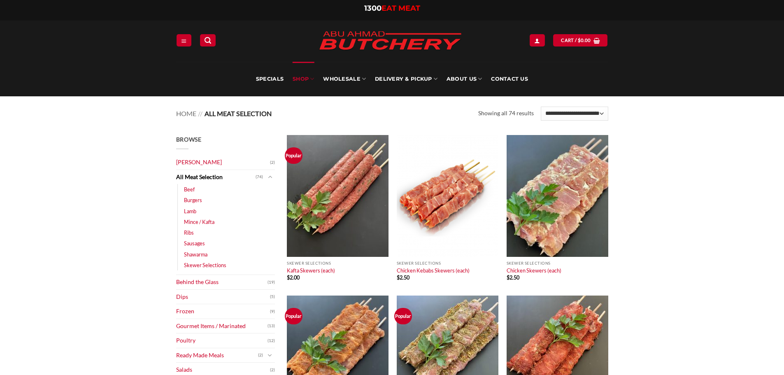 This screenshot has height=375, width=784. What do you see at coordinates (464, 79) in the screenshot?
I see `a: About Us` at bounding box center [464, 79].